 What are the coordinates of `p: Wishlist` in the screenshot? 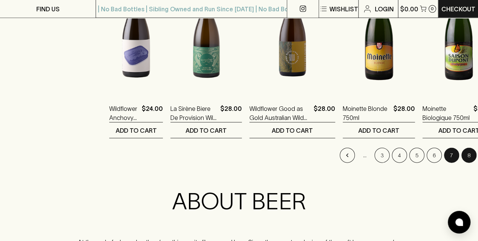 It's located at (344, 9).